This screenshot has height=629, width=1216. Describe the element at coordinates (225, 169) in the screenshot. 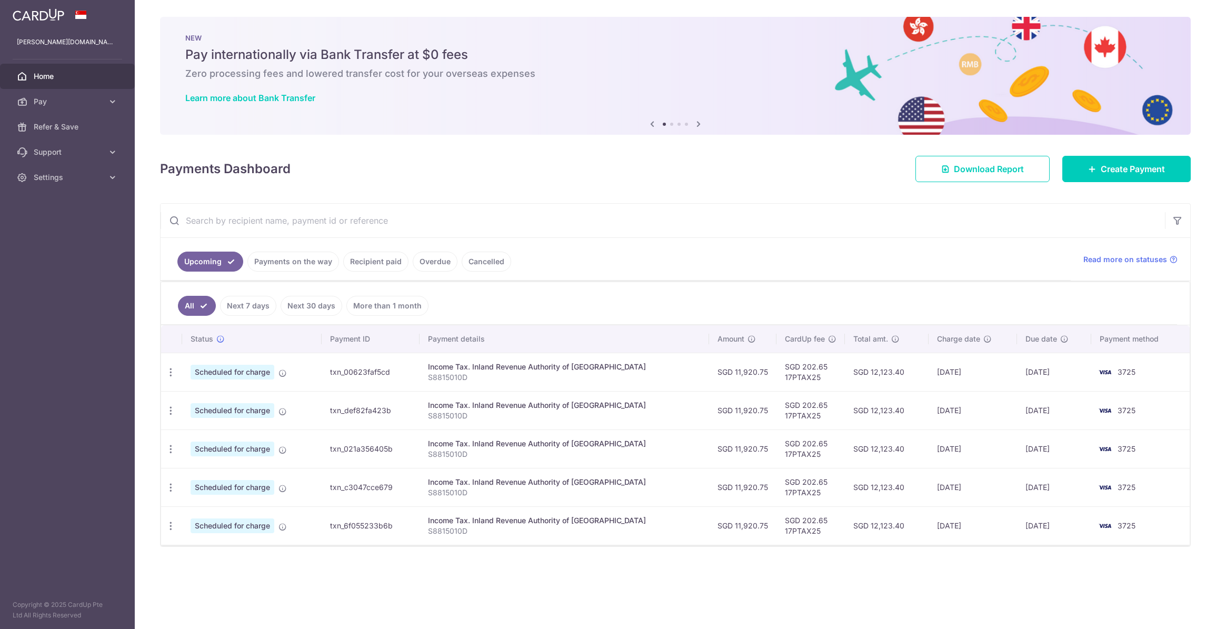

I see `h4: Payments Dashboard` at that location.